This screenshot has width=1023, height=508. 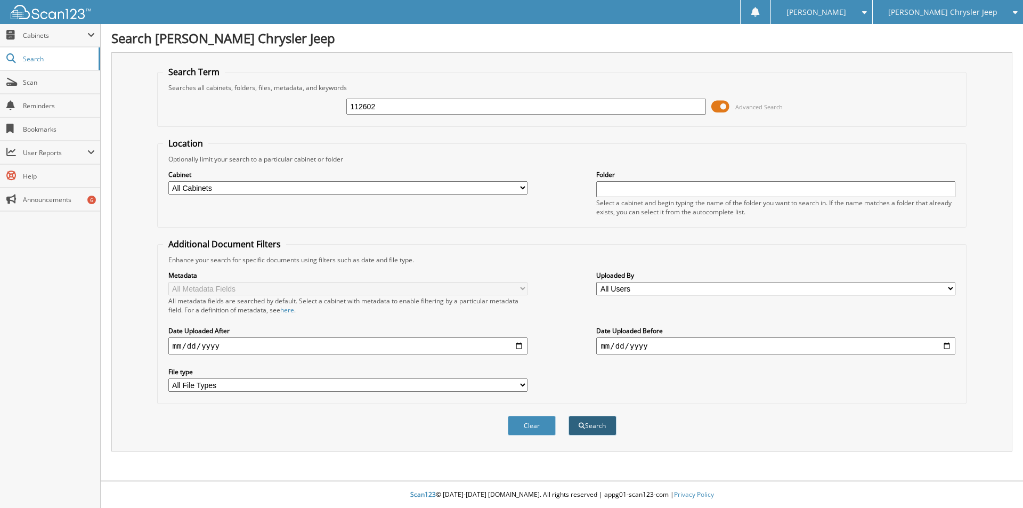 What do you see at coordinates (423, 494) in the screenshot?
I see `span: Scan123` at bounding box center [423, 494].